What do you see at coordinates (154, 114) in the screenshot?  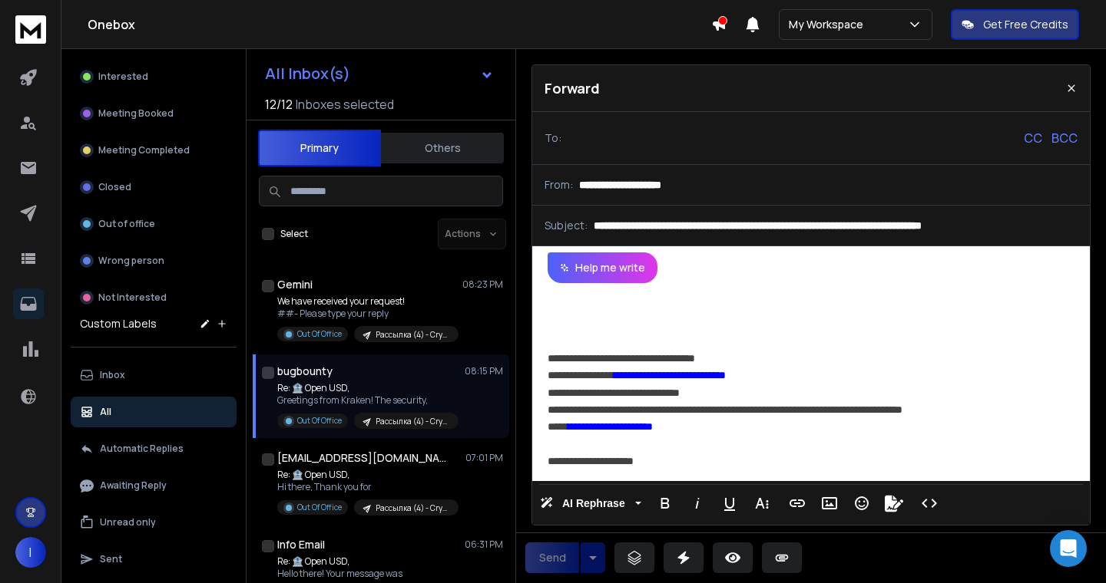 I see `button: Meeting Booked` at bounding box center [154, 114].